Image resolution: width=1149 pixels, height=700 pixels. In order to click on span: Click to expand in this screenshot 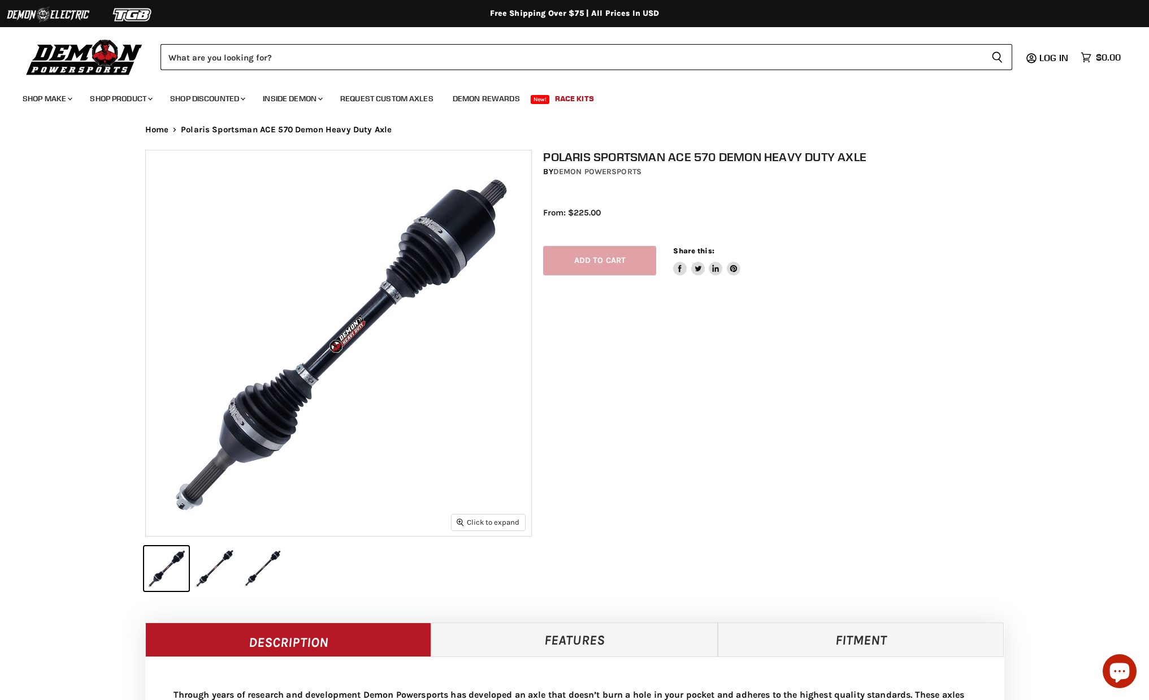, I will do `click(488, 522)`.